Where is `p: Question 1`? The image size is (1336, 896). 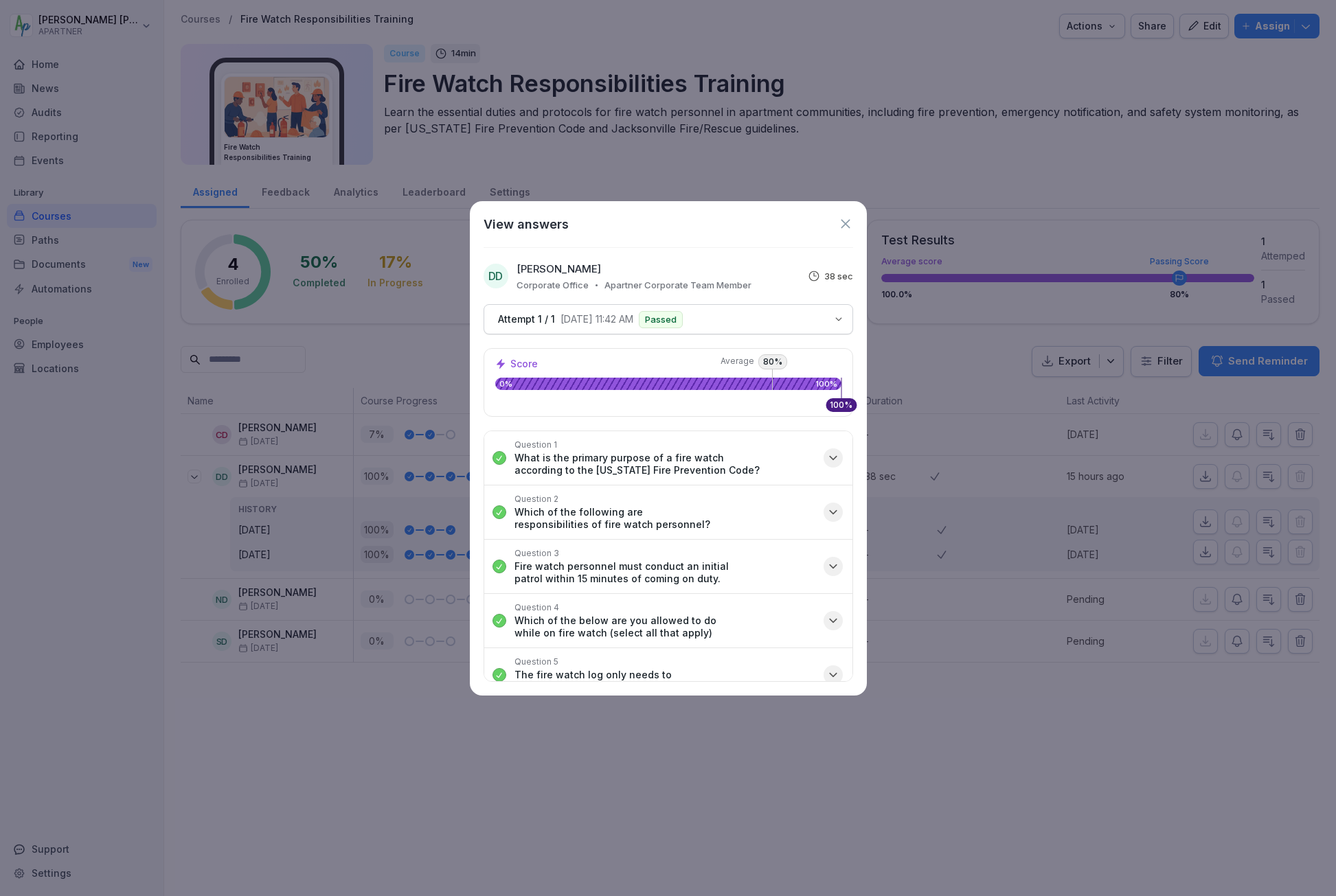
p: Question 1 is located at coordinates (536, 445).